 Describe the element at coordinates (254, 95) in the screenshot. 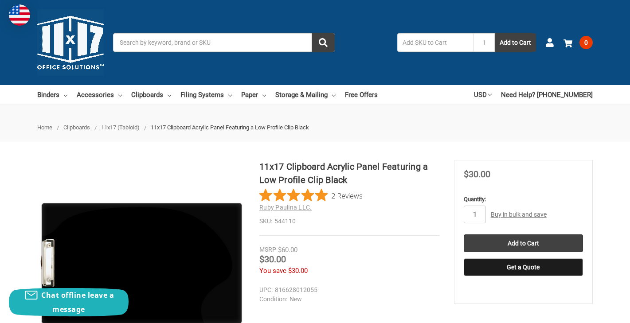

I see `a: Paper` at that location.